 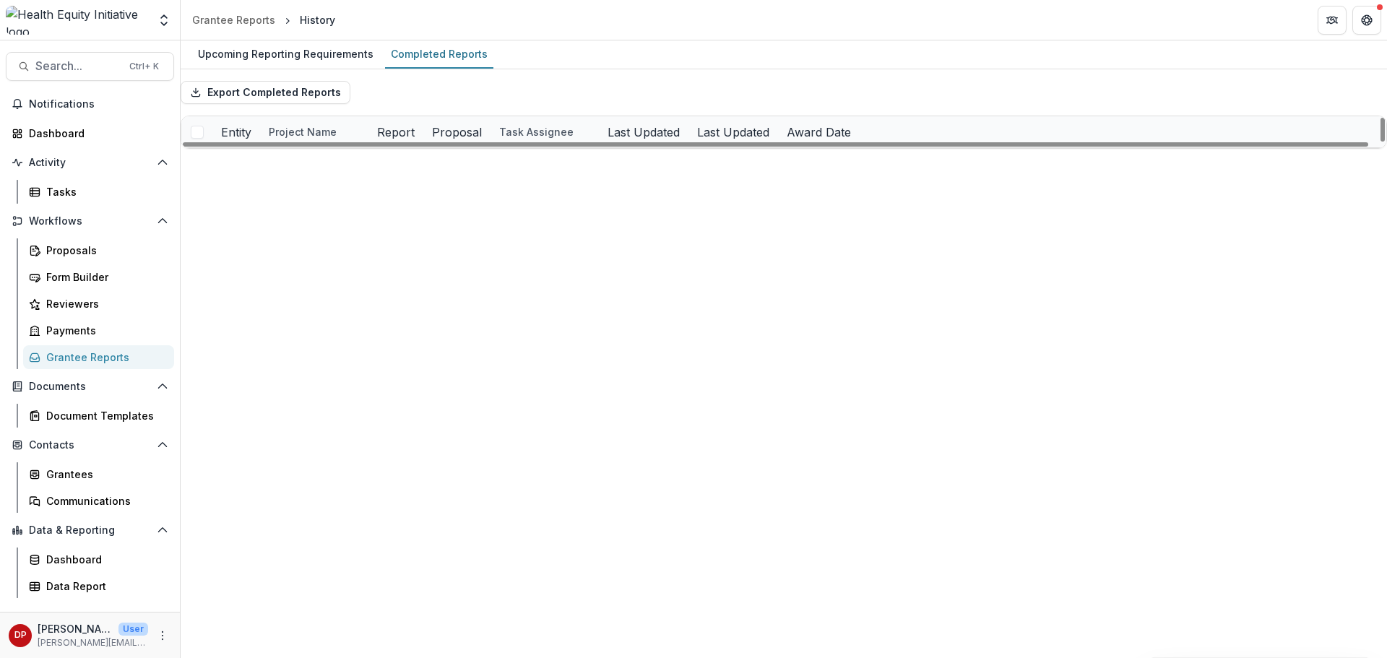 I want to click on img: Health Equity Initiative logo, so click(x=77, y=20).